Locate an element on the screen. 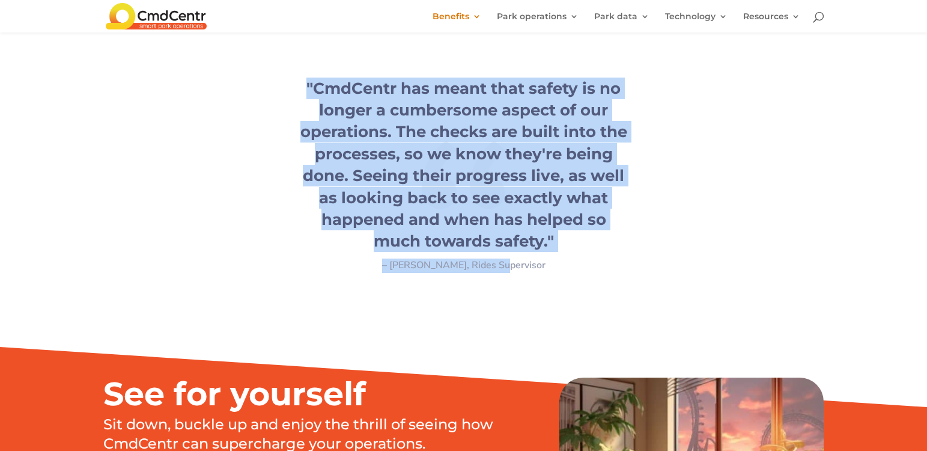 The width and height of the screenshot is (927, 451). h2: See for yourself is located at coordinates (312, 397).